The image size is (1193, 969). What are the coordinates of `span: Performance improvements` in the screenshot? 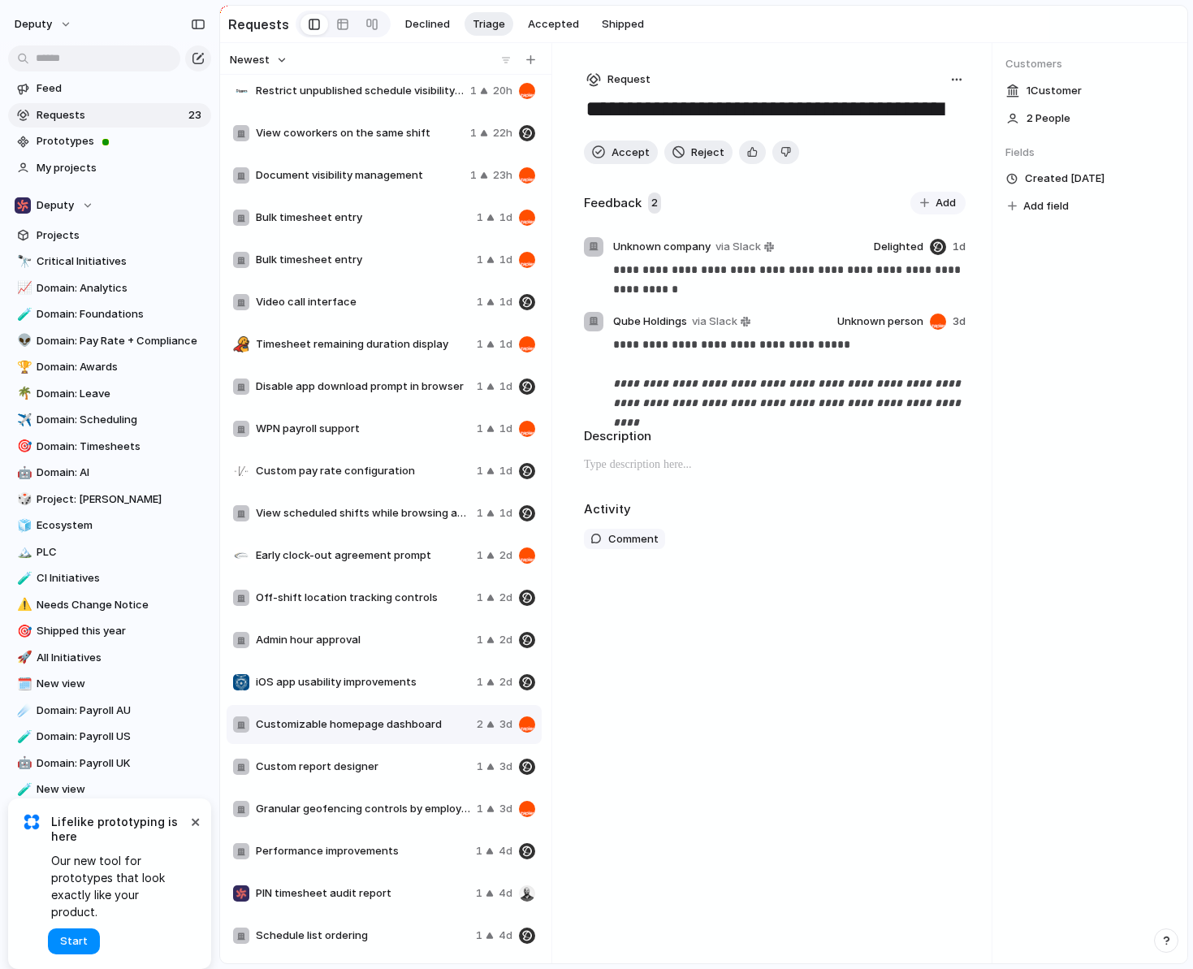 It's located at (362, 851).